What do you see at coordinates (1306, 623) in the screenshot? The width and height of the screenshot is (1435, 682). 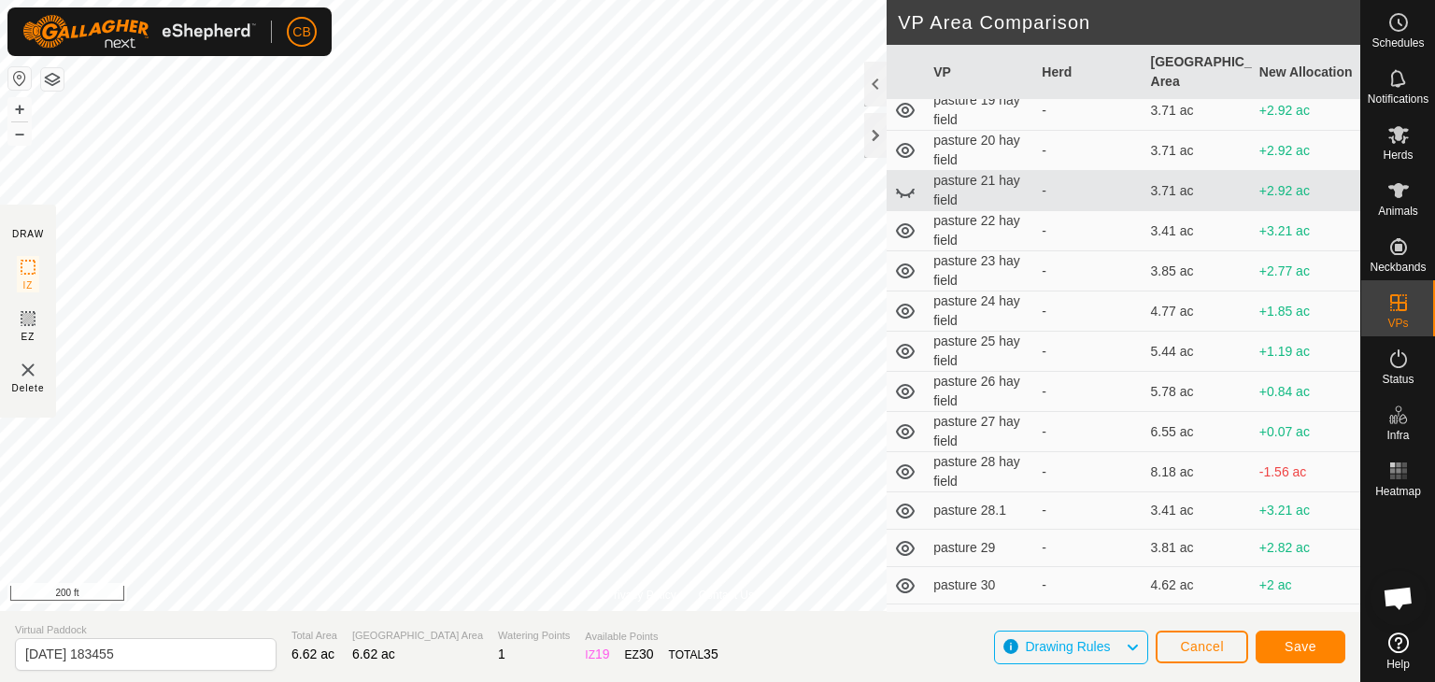 I see `td: +3.53 ac` at bounding box center [1306, 623].